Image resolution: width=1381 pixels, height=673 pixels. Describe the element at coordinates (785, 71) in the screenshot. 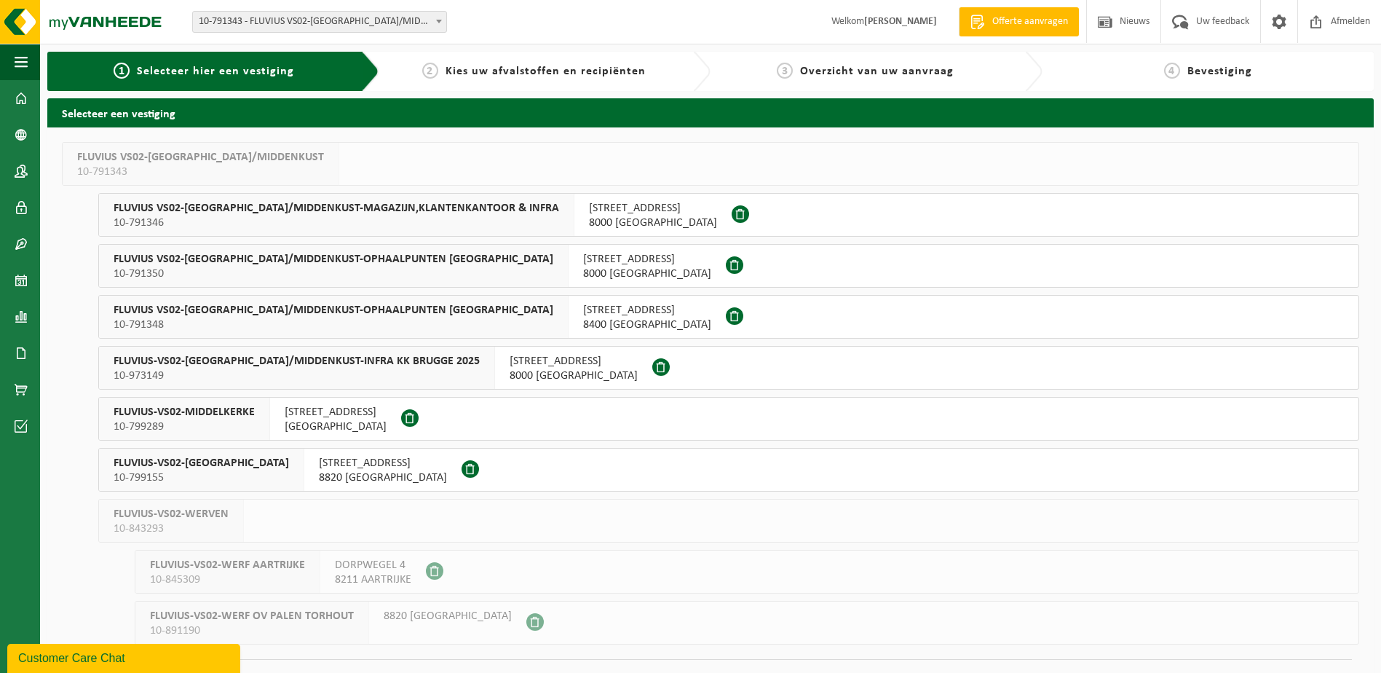

I see `span: 3` at that location.